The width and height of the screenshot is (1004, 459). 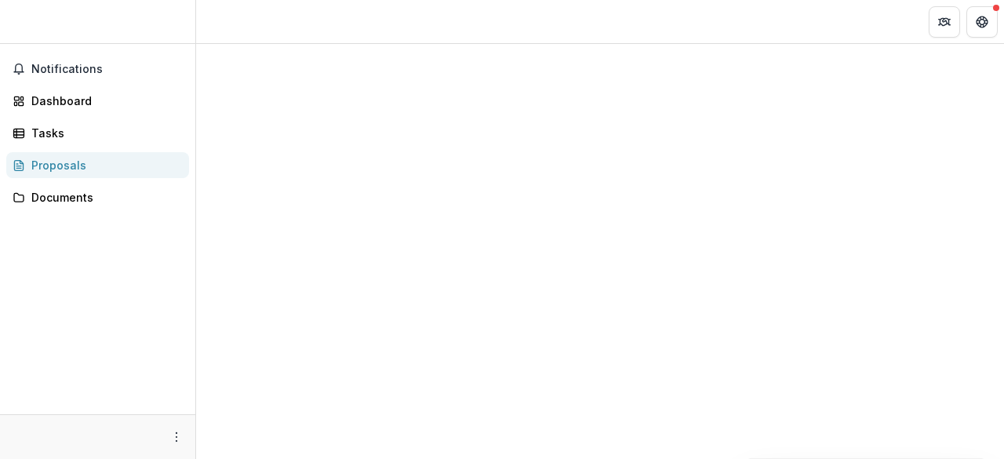 What do you see at coordinates (944, 22) in the screenshot?
I see `button: Partners` at bounding box center [944, 22].